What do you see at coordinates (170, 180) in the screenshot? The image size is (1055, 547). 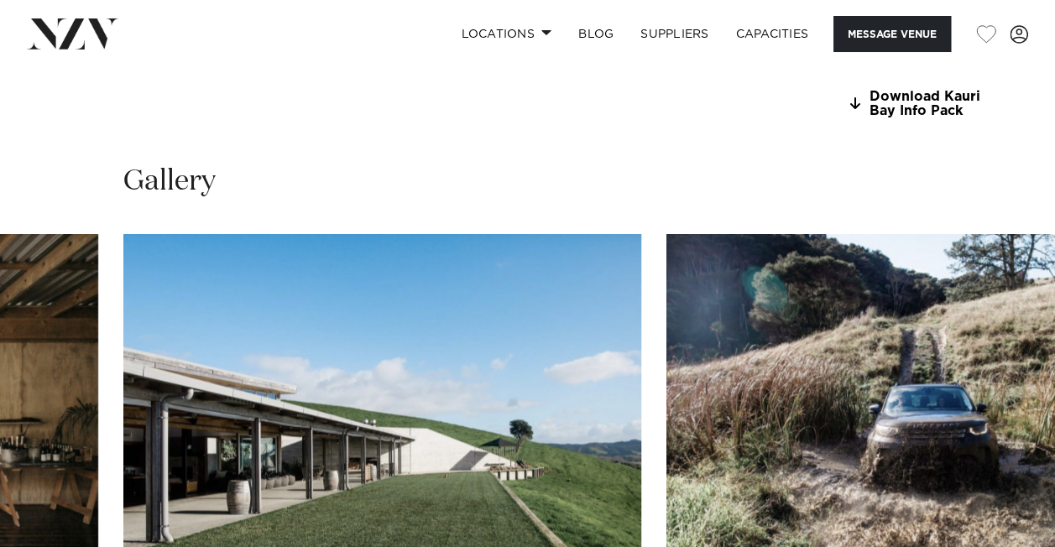 I see `h2: Gallery` at bounding box center [170, 180].